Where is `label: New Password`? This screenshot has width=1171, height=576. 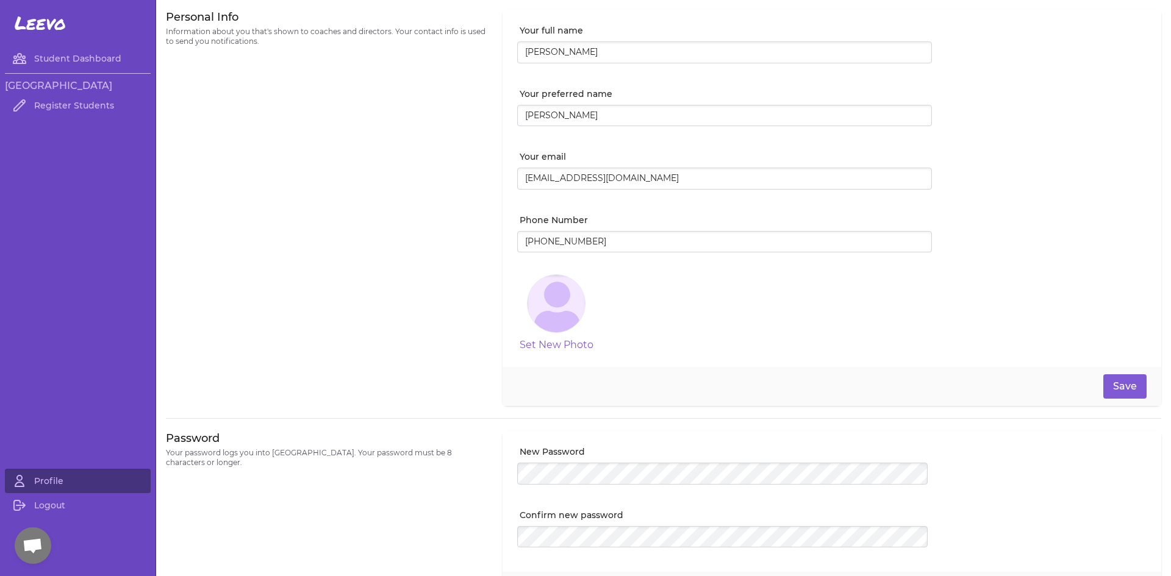
label: New Password is located at coordinates (726, 452).